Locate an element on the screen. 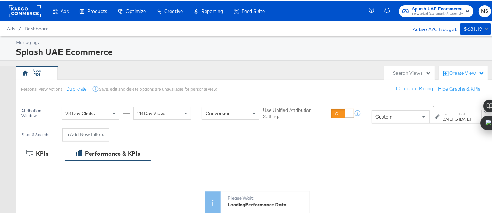 This screenshot has width=492, height=214. button: Hide Graphs & KPIs is located at coordinates (459, 88).